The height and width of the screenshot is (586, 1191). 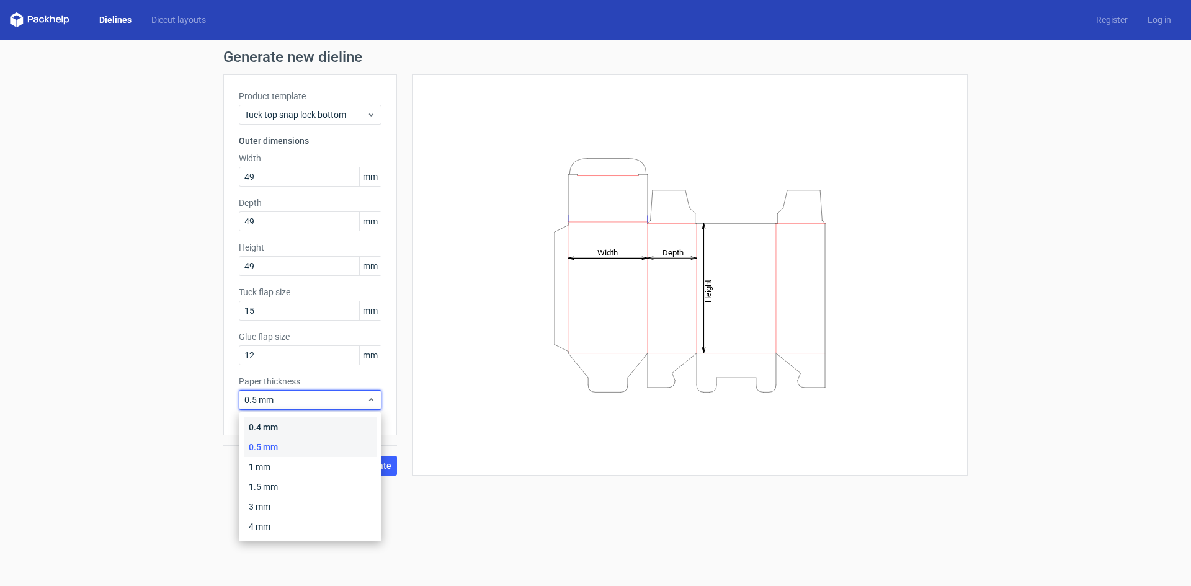 I want to click on div: 4 mm, so click(x=310, y=527).